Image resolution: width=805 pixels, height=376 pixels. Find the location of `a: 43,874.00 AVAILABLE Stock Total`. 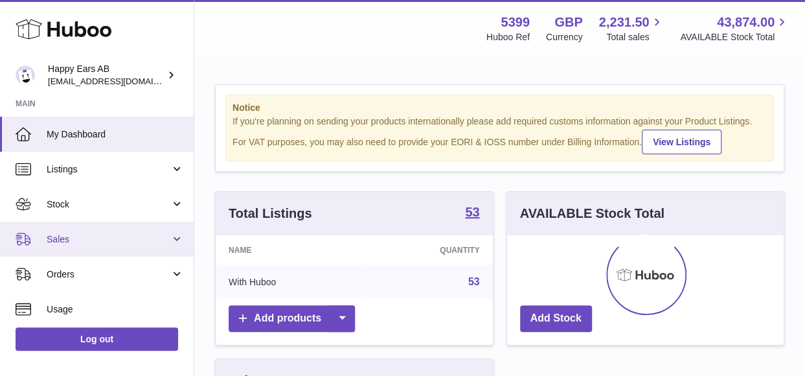

a: 43,874.00 AVAILABLE Stock Total is located at coordinates (735, 29).